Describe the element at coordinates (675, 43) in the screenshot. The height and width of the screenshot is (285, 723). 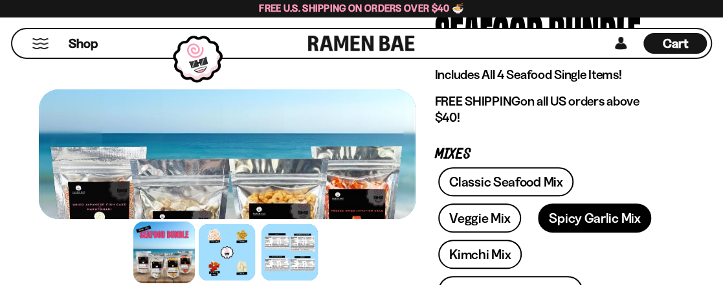
I see `span: Cart` at that location.